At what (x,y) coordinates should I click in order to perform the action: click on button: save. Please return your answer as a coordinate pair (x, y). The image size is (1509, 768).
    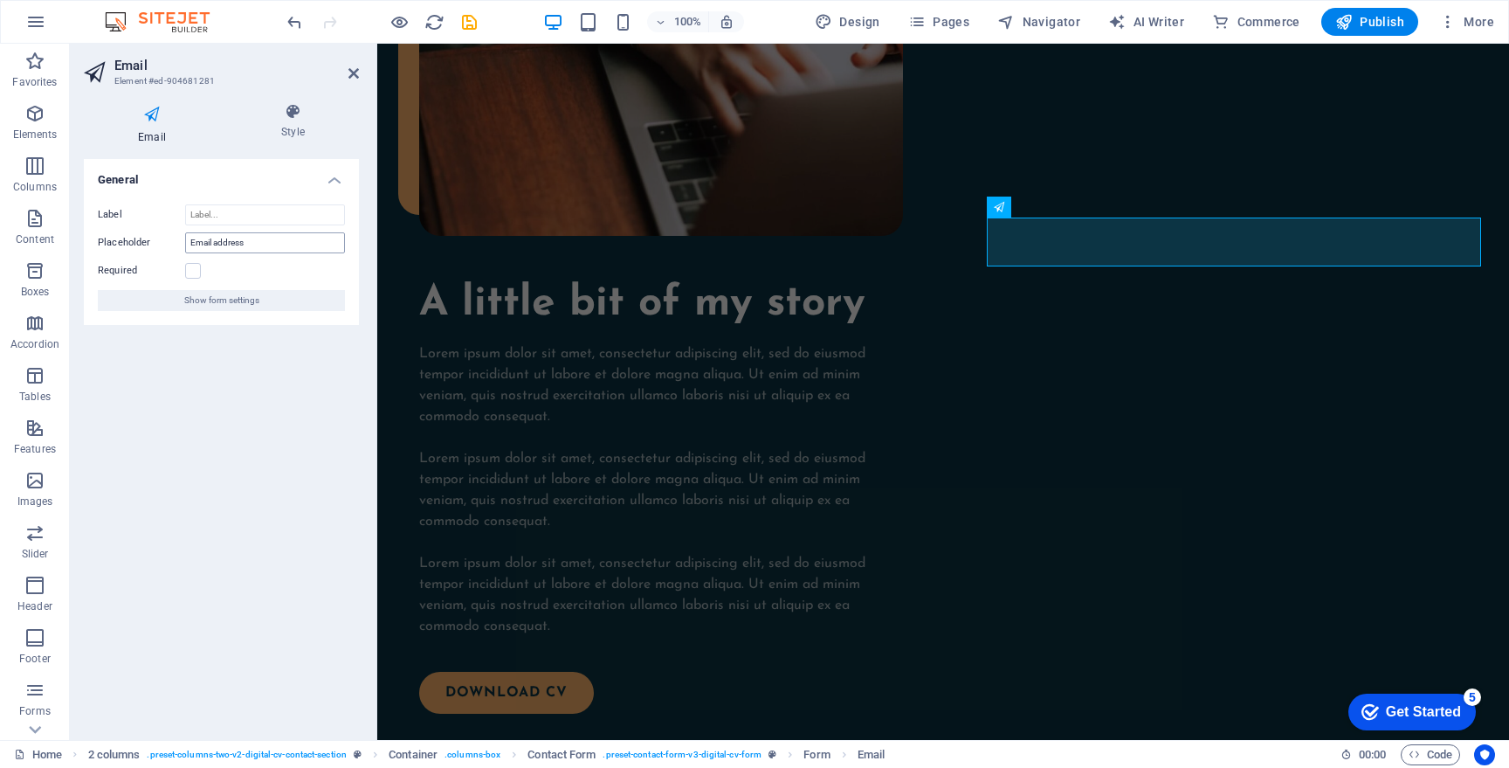
    Looking at the image, I should click on (469, 22).